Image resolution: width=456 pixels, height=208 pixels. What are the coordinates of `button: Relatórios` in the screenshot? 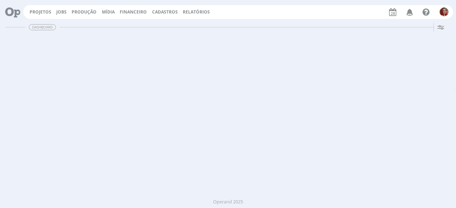 It's located at (196, 12).